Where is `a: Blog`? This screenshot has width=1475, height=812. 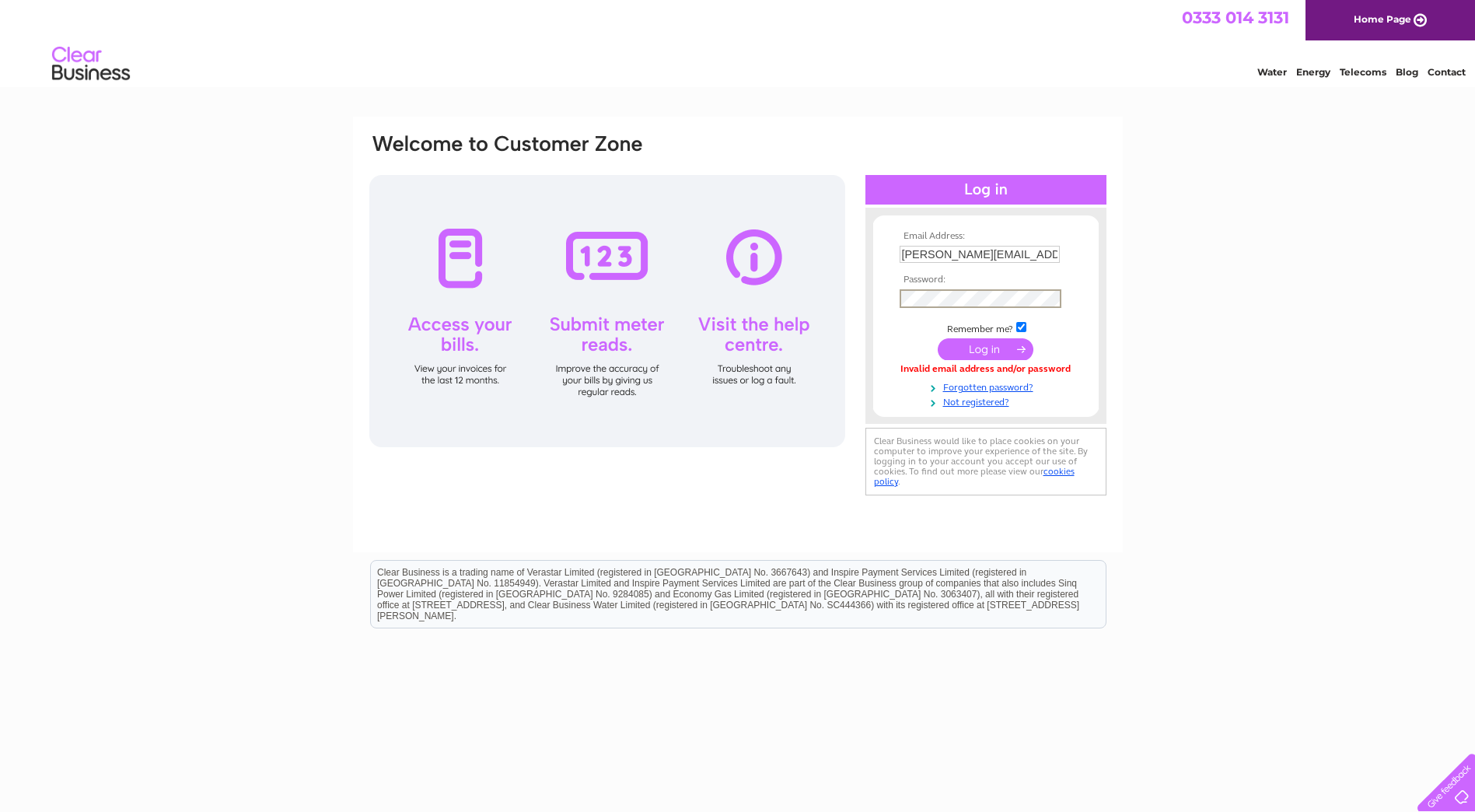
a: Blog is located at coordinates (1406, 72).